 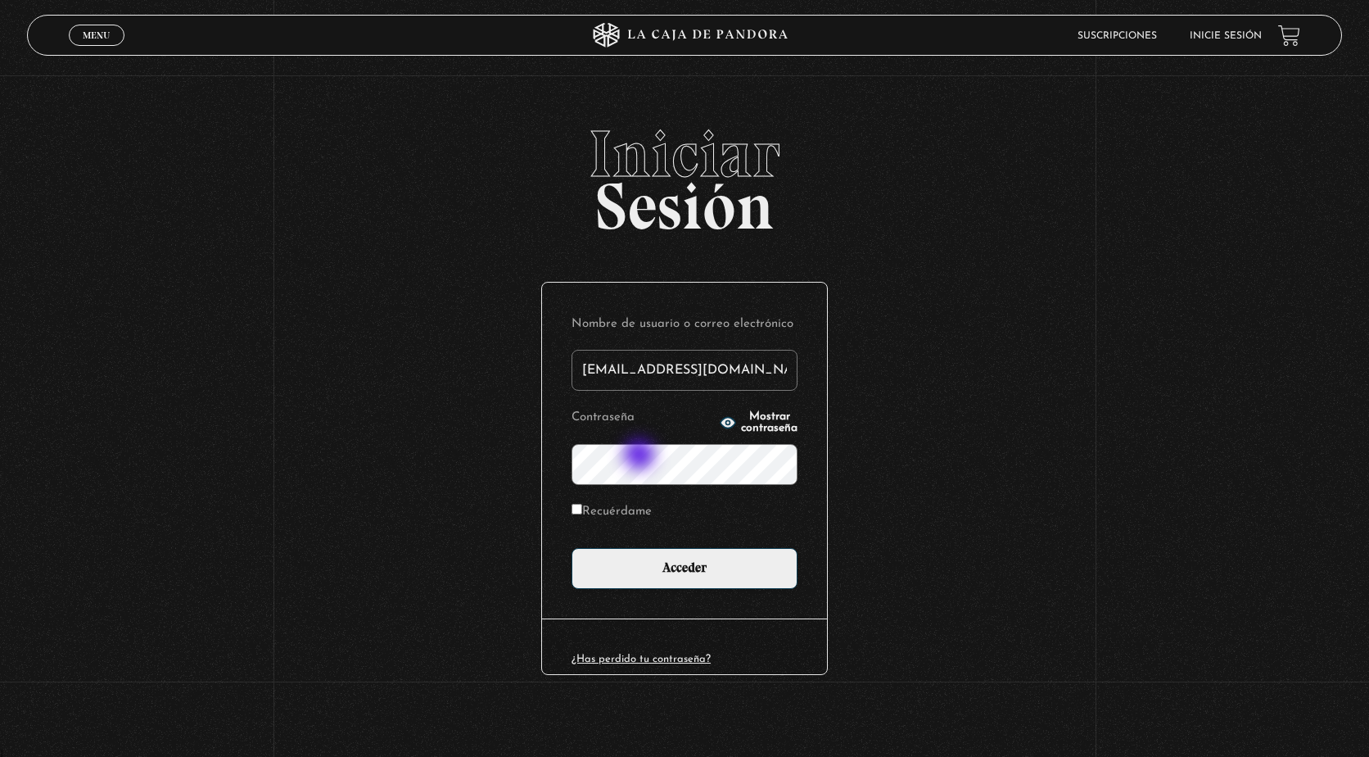 I want to click on label: Recuérdame, so click(x=612, y=512).